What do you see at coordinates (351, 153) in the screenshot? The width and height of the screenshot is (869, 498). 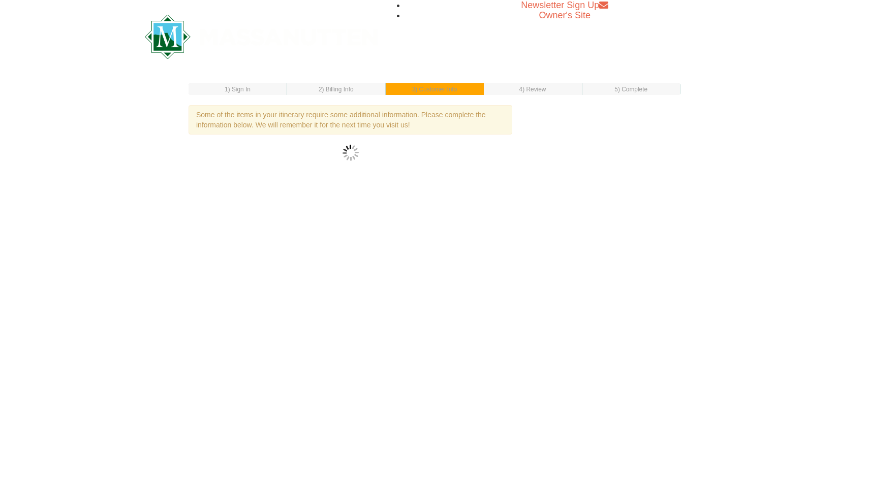 I see `img: wait.gif` at bounding box center [351, 153].